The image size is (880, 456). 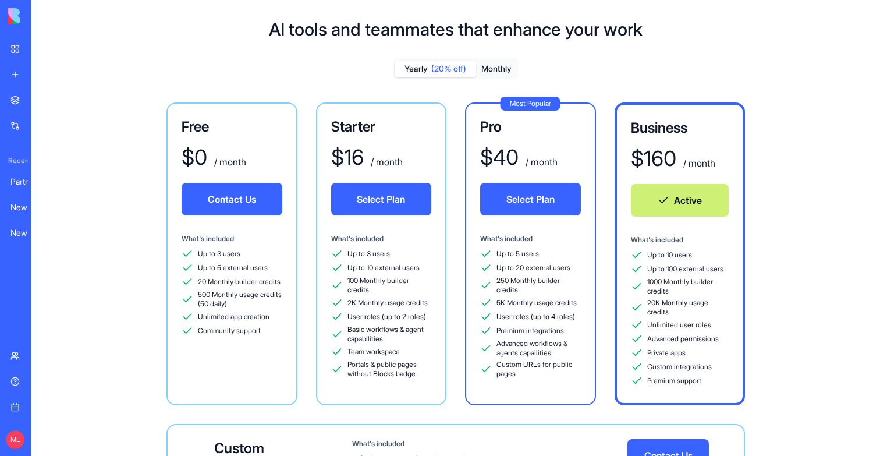 What do you see at coordinates (374, 351) in the screenshot?
I see `span: Team workspace` at bounding box center [374, 351].